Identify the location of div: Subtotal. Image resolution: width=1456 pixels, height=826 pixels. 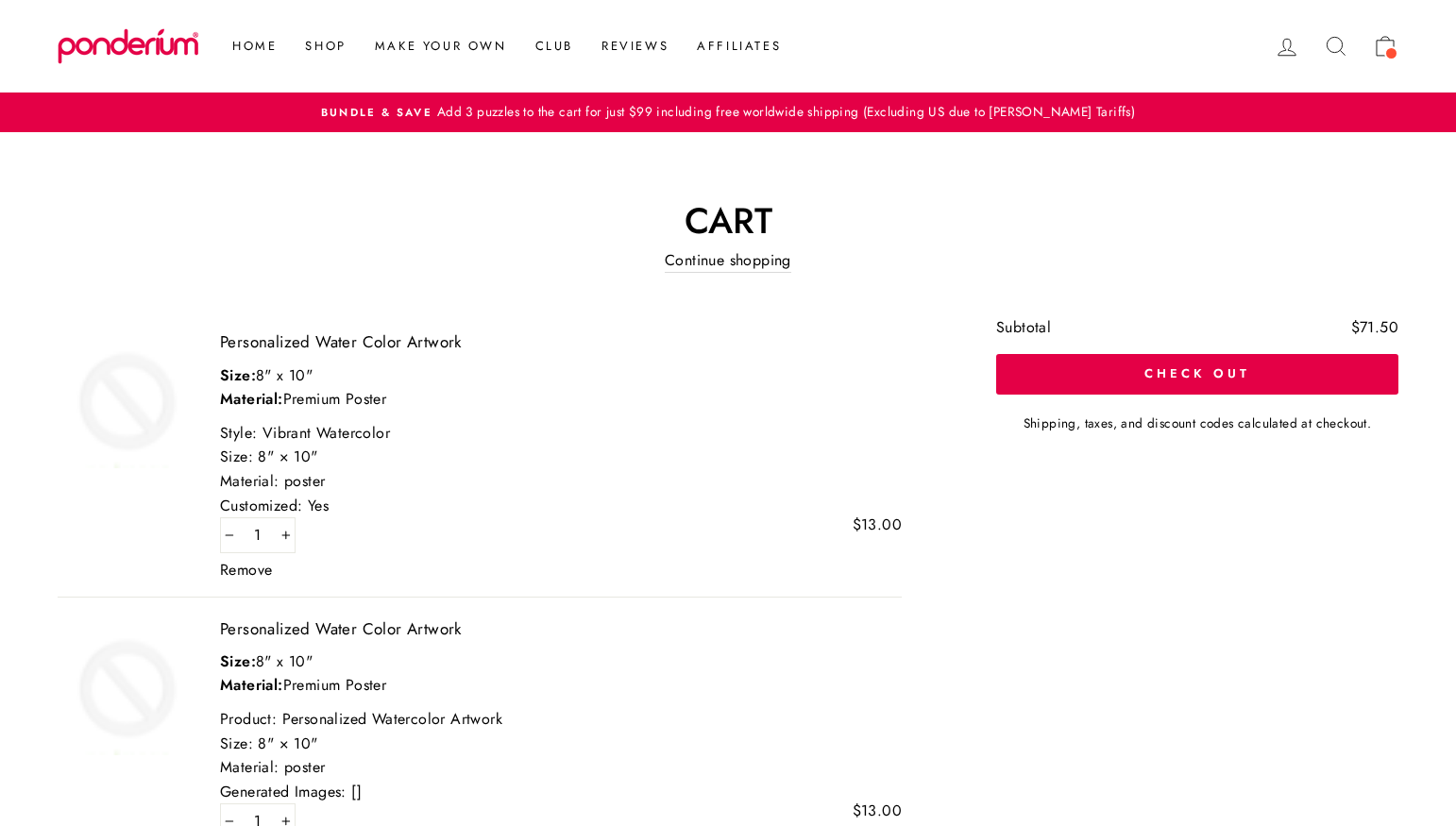
(1024, 328).